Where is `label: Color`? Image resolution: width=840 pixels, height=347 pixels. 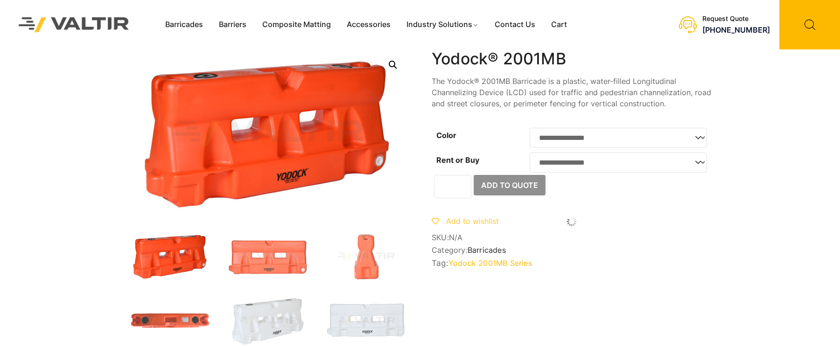
label: Color is located at coordinates (446, 135).